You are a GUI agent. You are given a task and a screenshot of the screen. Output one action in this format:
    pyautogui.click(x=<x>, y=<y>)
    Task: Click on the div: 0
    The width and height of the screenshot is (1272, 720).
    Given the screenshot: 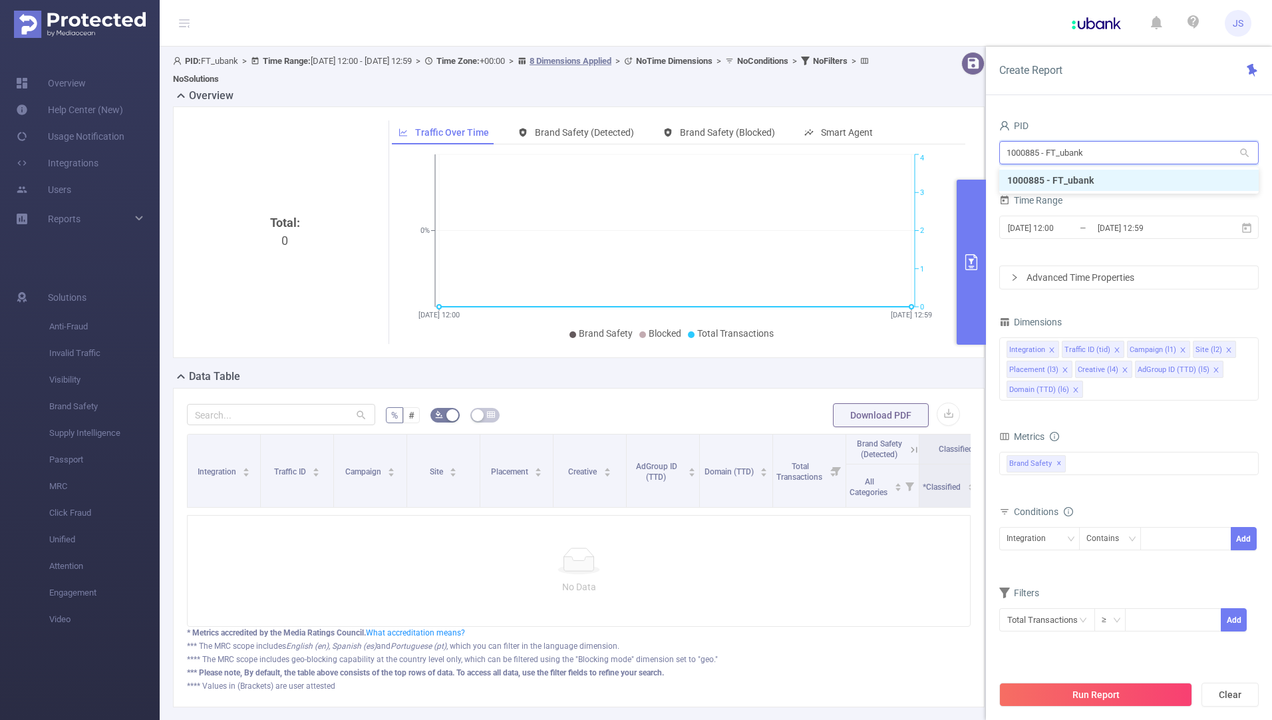 What is the action you would take?
    pyautogui.click(x=285, y=325)
    